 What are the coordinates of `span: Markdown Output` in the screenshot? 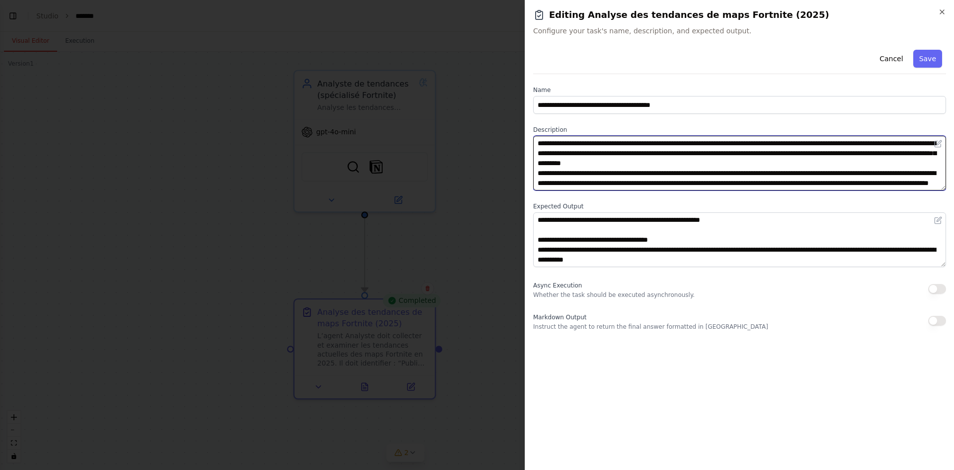 It's located at (560, 317).